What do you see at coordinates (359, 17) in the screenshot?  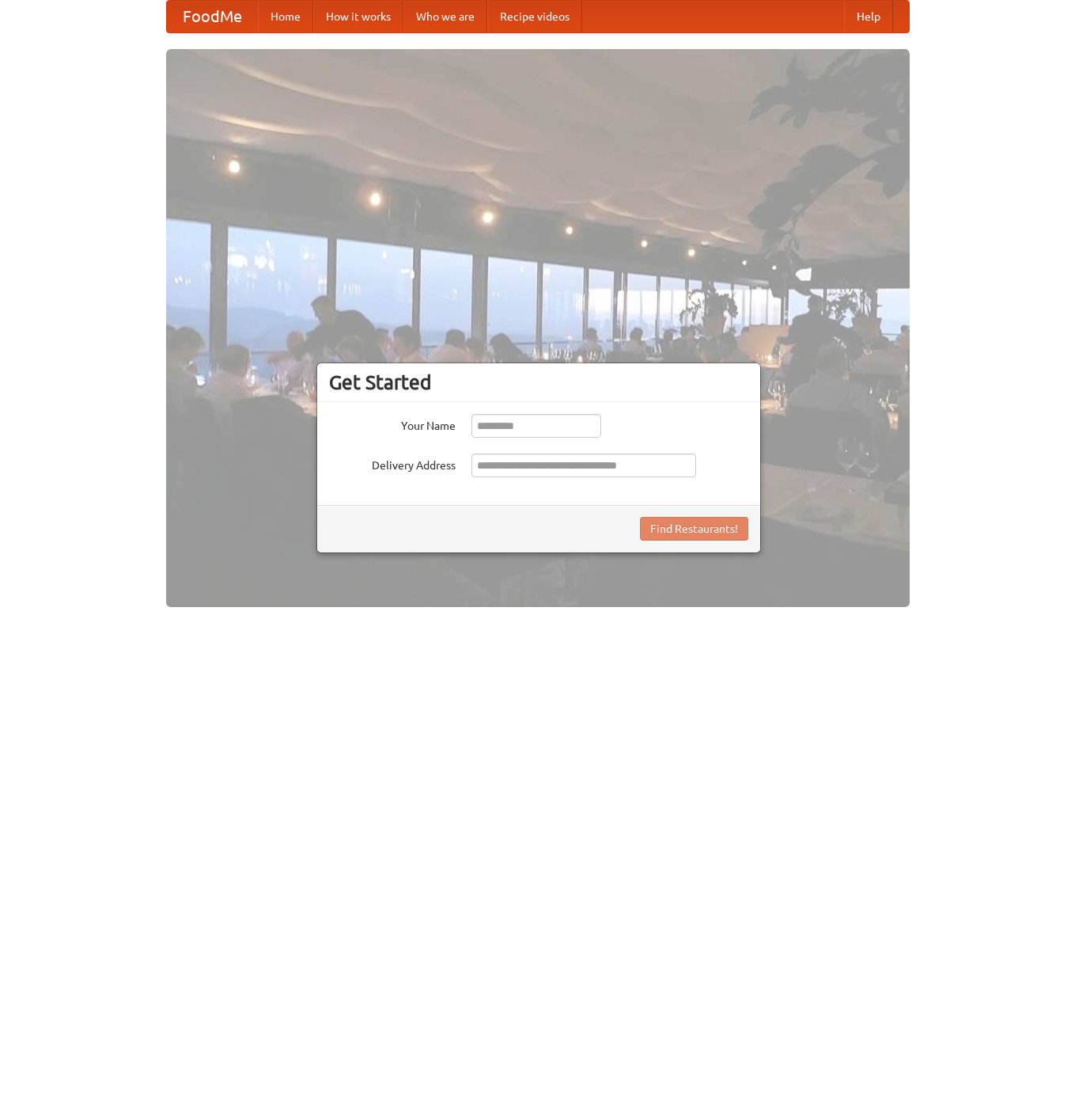 I see `a: How it works` at bounding box center [359, 17].